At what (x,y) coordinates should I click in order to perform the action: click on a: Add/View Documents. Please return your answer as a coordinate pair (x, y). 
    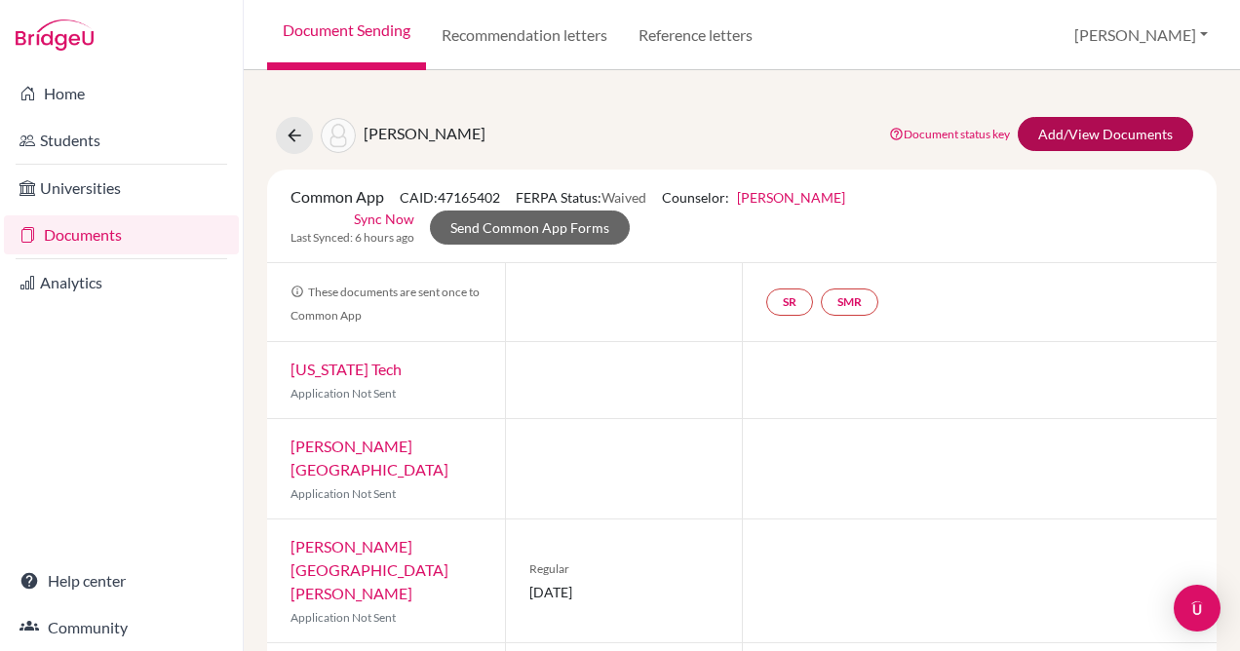
    Looking at the image, I should click on (1105, 134).